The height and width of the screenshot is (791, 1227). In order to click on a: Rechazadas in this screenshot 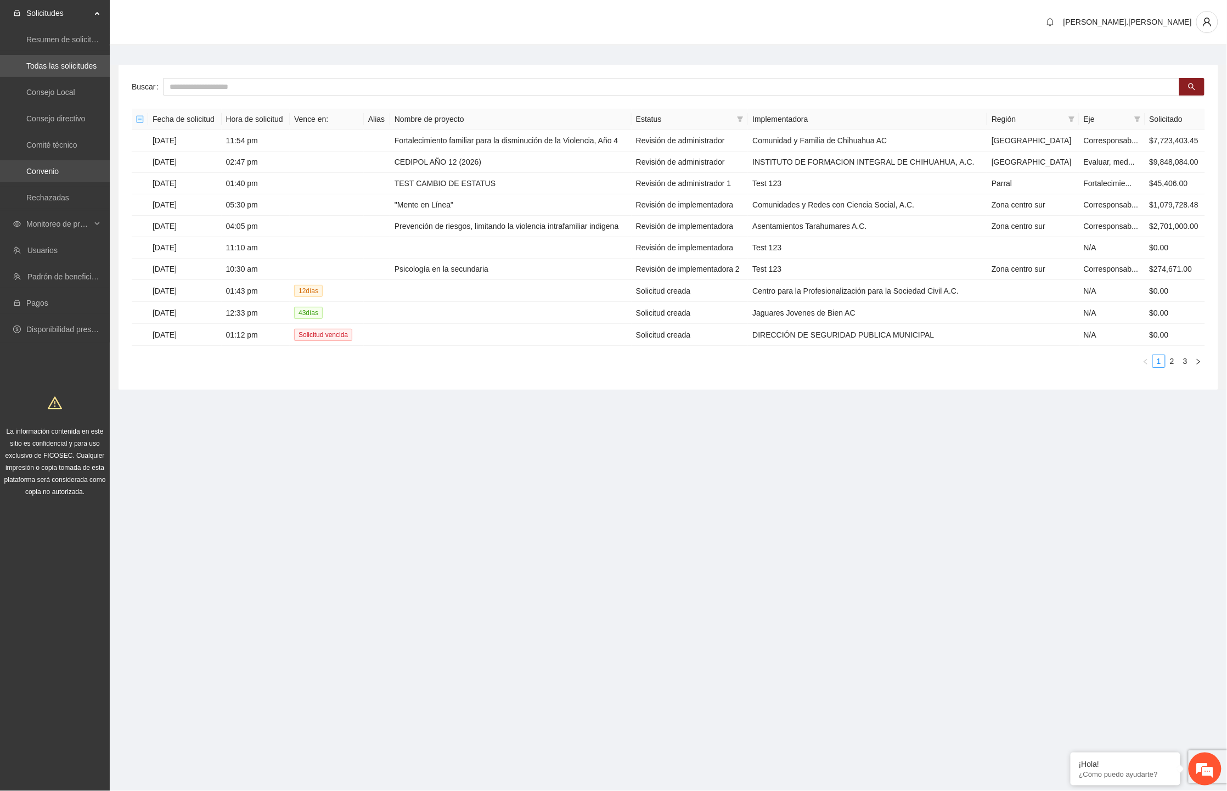, I will do `click(48, 198)`.